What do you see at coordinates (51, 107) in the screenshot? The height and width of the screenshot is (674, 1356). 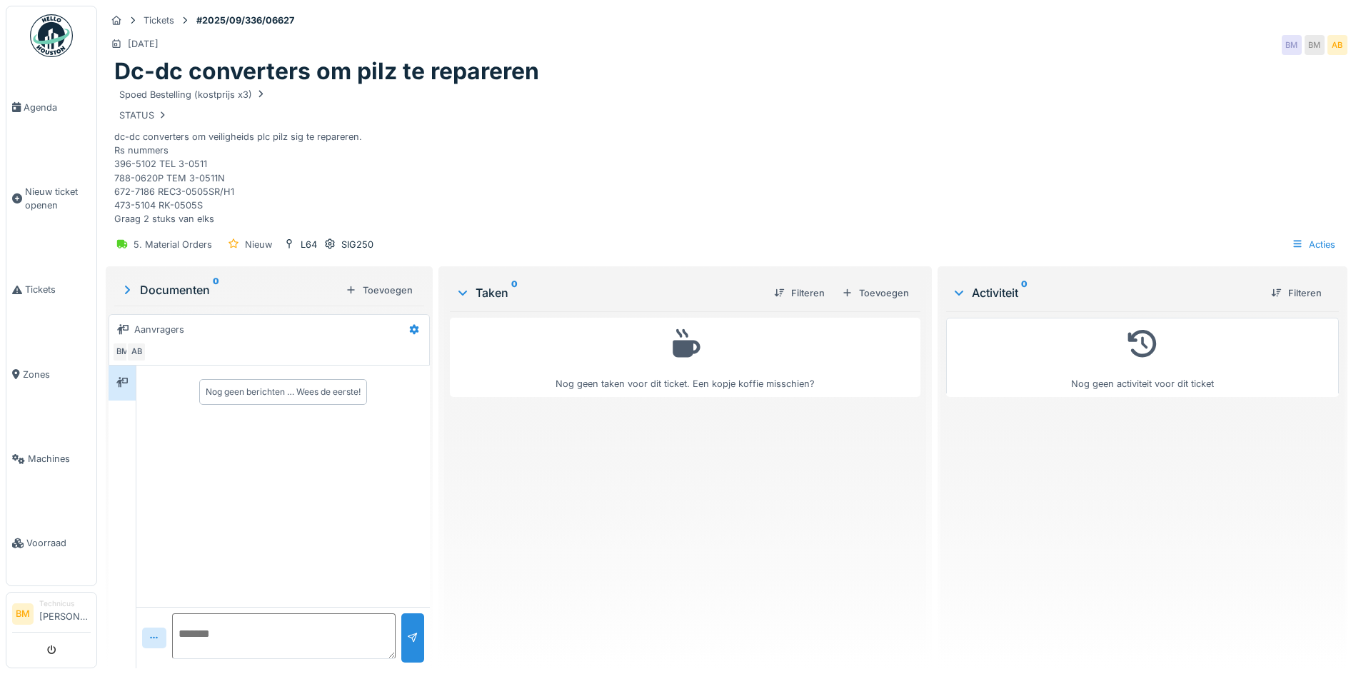 I see `a: Agenda` at bounding box center [51, 107].